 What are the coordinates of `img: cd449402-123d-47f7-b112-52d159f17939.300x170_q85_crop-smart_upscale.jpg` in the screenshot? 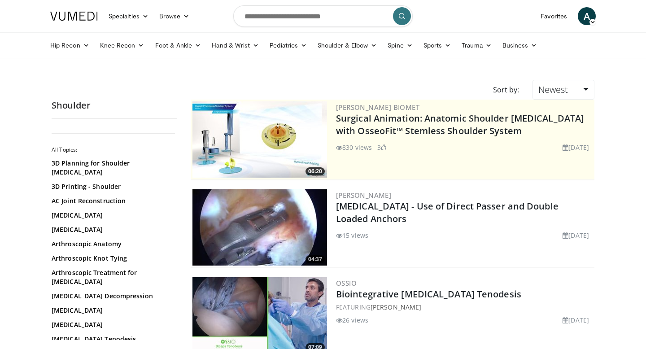 It's located at (260, 227).